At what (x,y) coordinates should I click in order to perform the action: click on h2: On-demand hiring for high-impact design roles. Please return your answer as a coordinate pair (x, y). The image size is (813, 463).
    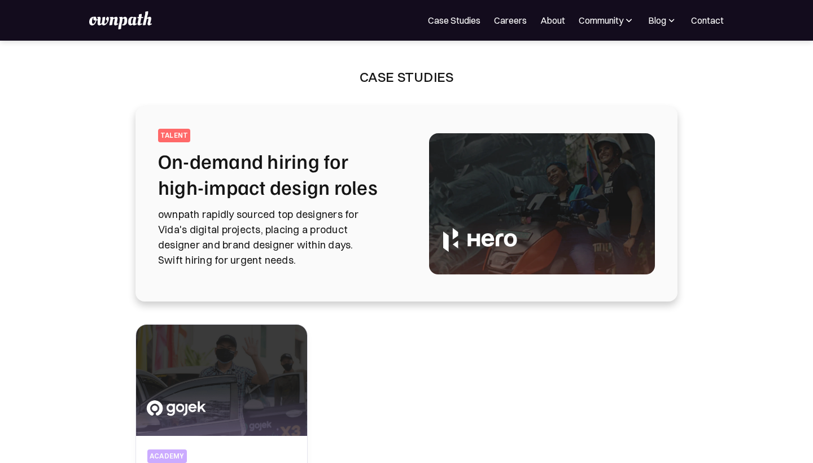
    Looking at the image, I should click on (280, 174).